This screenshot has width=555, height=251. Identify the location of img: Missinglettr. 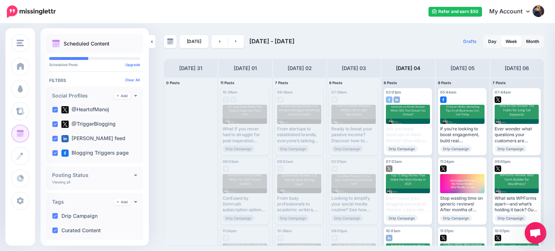
(31, 12).